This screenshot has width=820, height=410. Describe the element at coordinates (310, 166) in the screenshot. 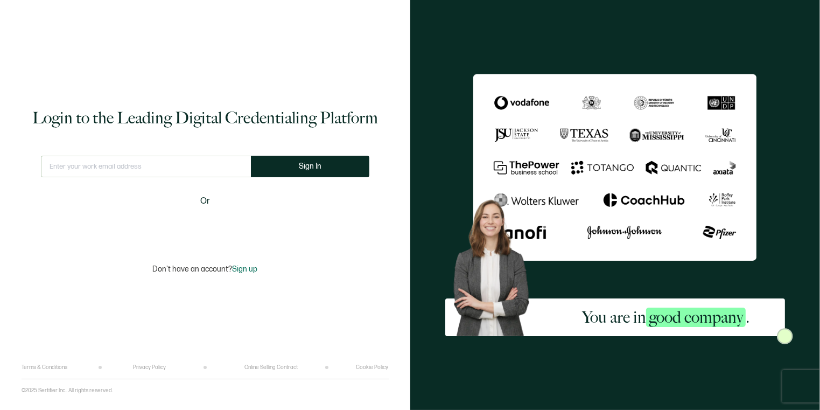

I see `button: Sign In` at that location.